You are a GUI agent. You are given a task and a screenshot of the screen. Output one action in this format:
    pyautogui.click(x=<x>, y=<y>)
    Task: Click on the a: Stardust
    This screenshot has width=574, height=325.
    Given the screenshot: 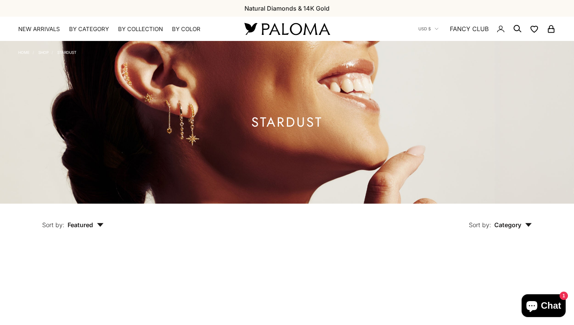 What is the action you would take?
    pyautogui.click(x=67, y=52)
    